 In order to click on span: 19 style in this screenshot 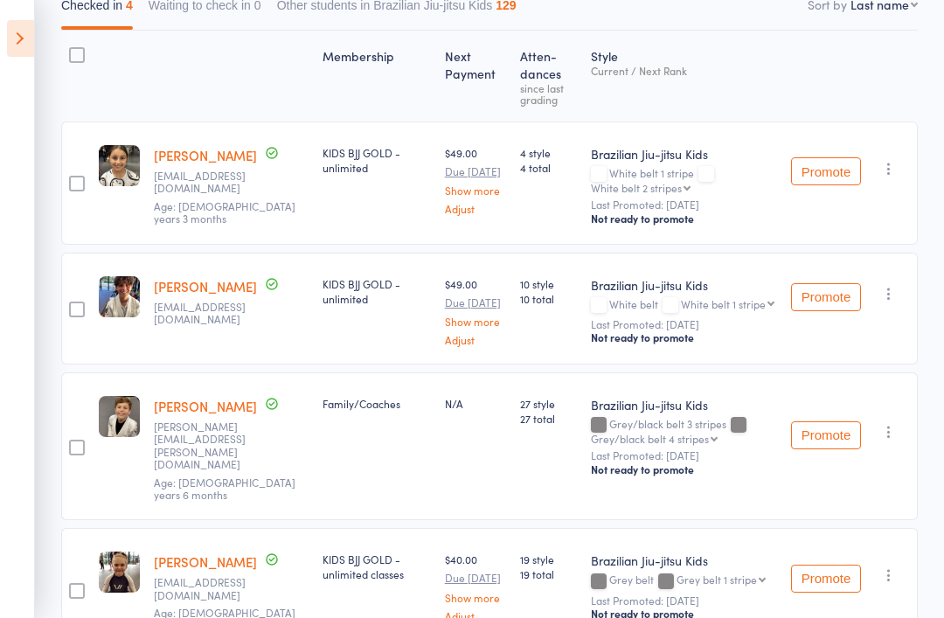, I will do `click(548, 559)`.